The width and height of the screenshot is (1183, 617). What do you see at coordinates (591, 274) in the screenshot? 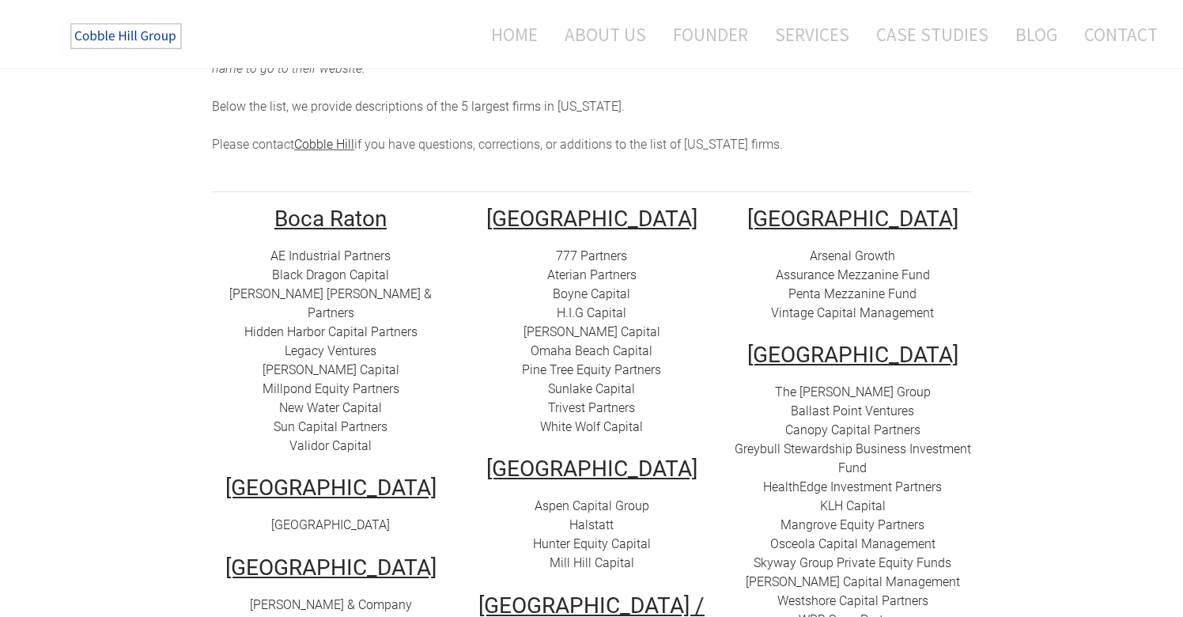
I see `a: Aterian Partners` at bounding box center [591, 274].